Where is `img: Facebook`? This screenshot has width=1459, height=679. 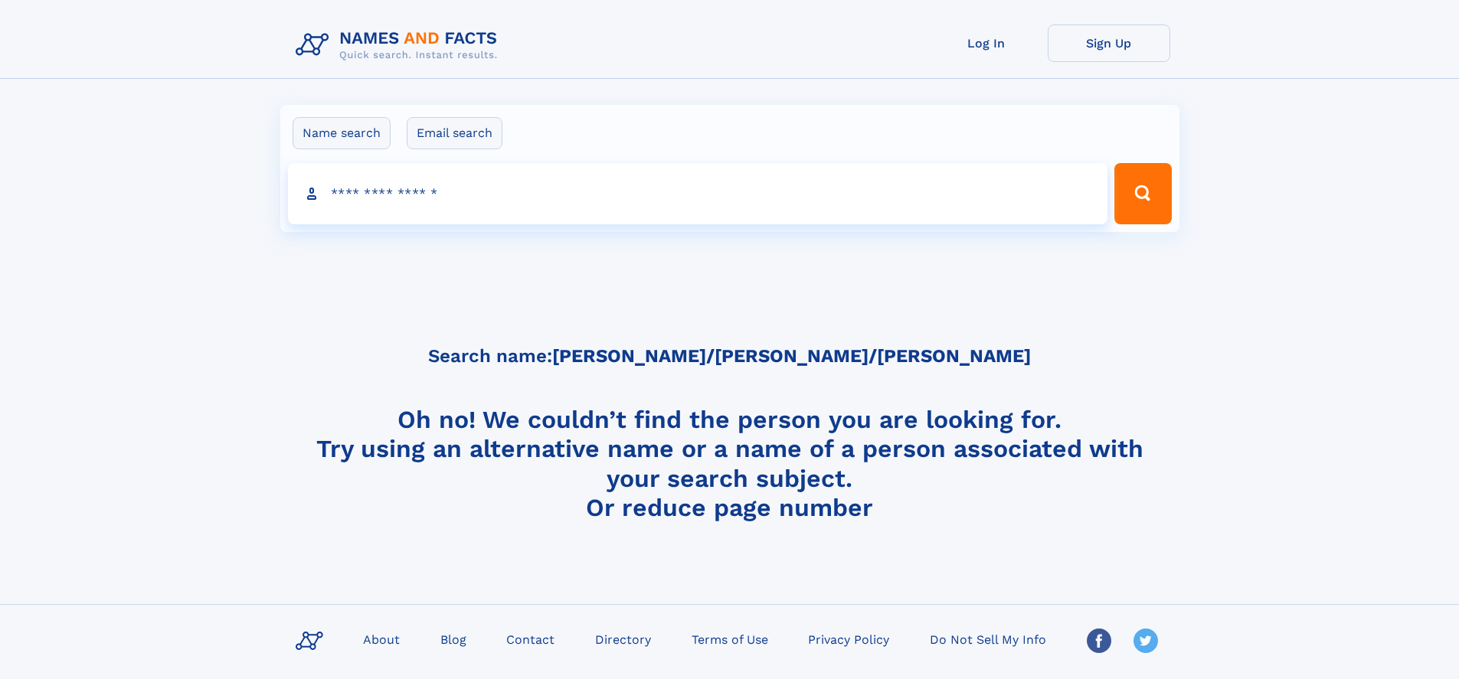
img: Facebook is located at coordinates (1099, 641).